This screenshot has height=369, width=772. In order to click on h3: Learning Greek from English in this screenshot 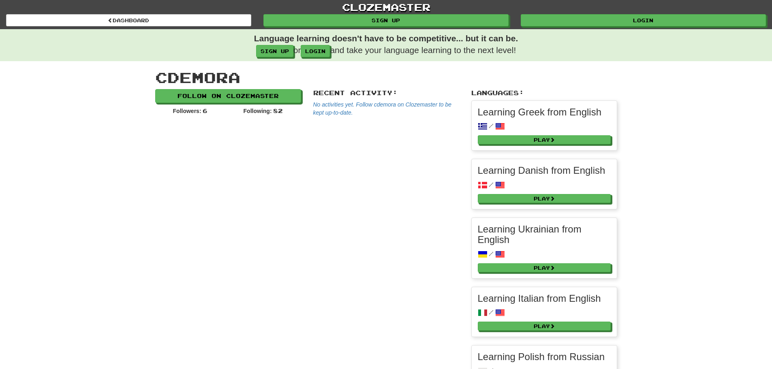, I will do `click(545, 112)`.